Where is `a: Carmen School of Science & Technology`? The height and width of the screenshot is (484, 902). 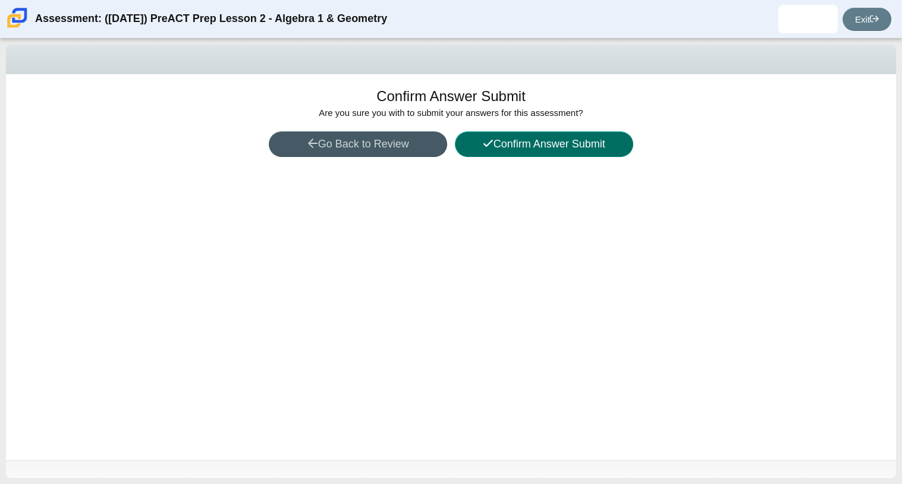
a: Carmen School of Science & Technology is located at coordinates (17, 27).